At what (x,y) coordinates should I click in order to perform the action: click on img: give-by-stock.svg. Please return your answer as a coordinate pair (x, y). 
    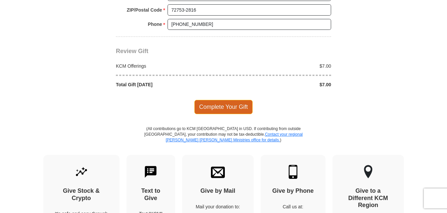
    Looking at the image, I should click on (81, 172).